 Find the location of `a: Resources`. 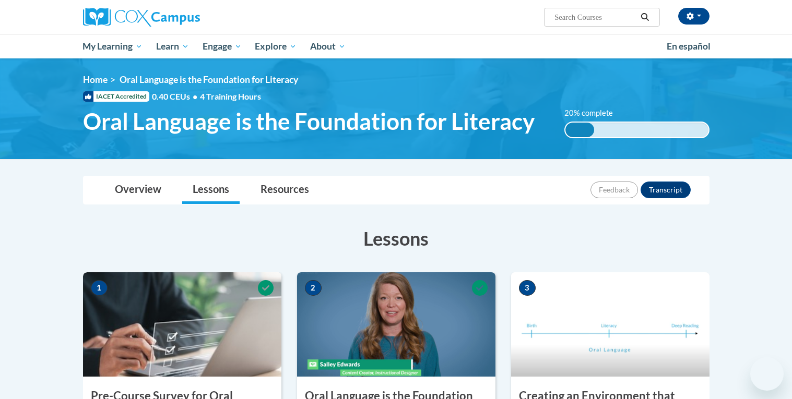

a: Resources is located at coordinates (285, 190).